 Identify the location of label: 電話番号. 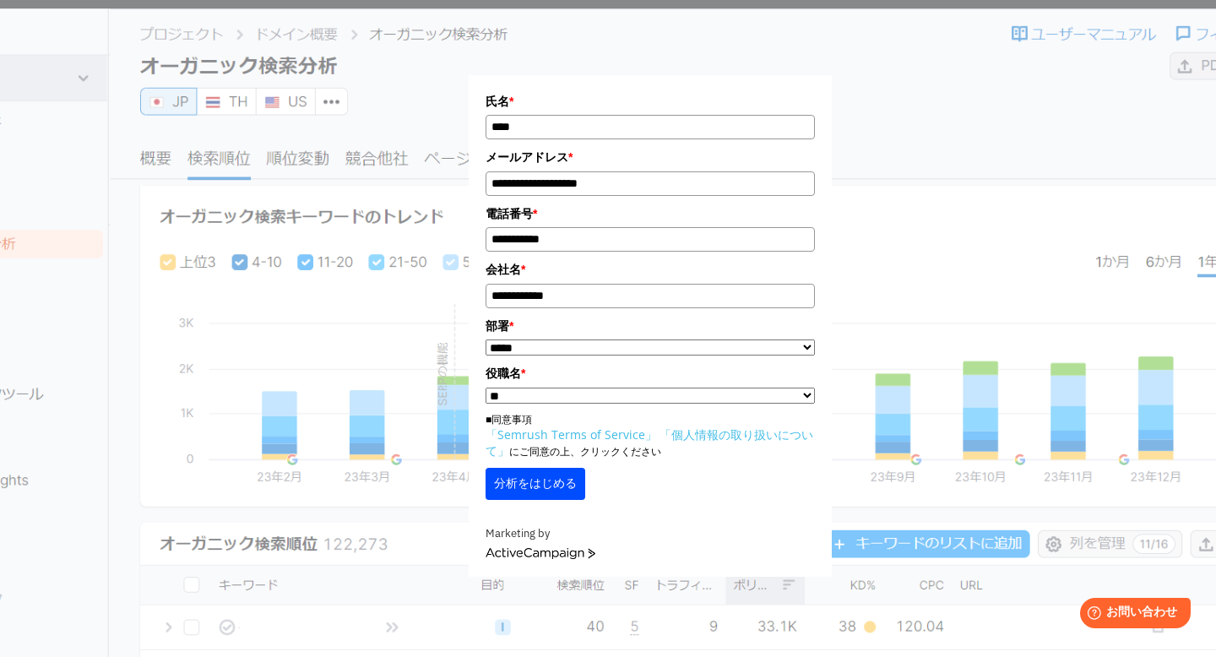
(650, 214).